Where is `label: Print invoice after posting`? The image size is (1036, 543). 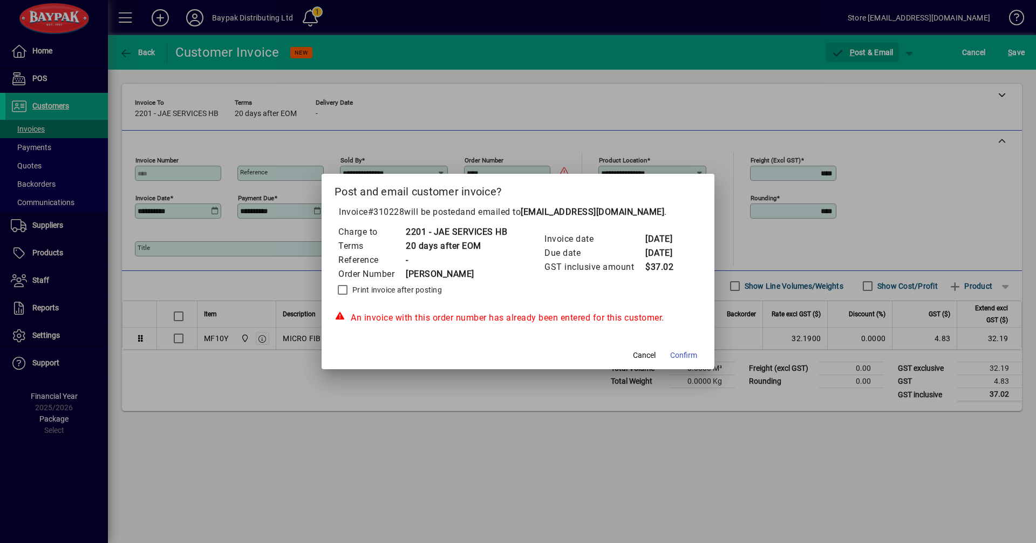
label: Print invoice after posting is located at coordinates (396, 290).